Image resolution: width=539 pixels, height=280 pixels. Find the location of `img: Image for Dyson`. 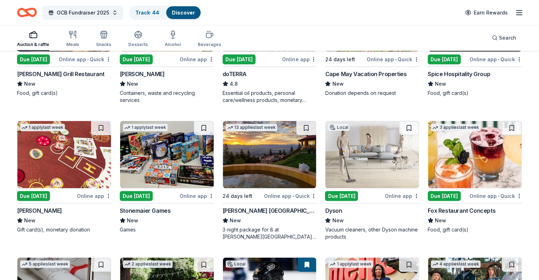

img: Image for Dyson is located at coordinates (372, 155).